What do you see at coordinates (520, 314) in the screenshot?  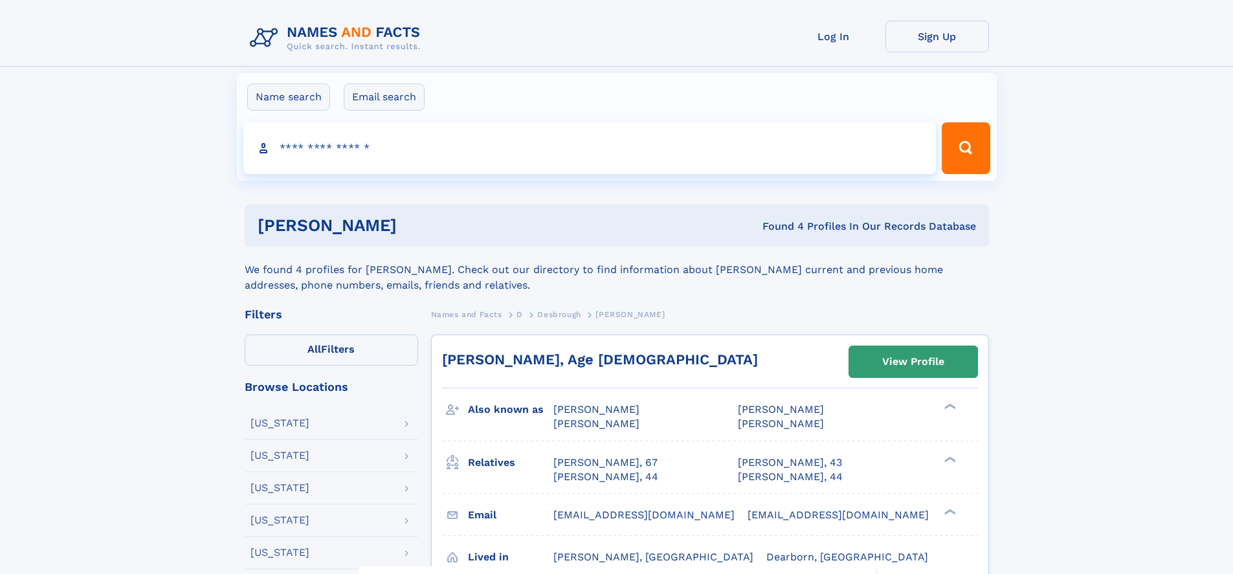 I see `a: D` at bounding box center [520, 314].